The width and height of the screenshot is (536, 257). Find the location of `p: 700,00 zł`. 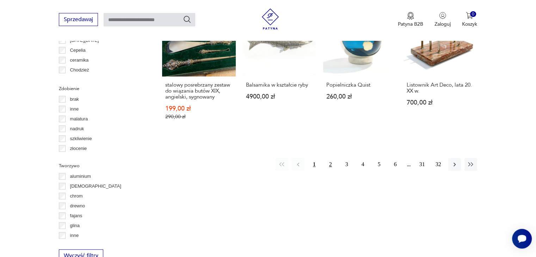

p: 700,00 zł is located at coordinates (441, 103).